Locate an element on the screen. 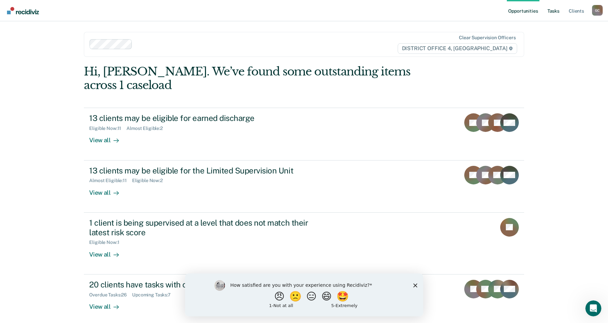 The image size is (608, 323). button: 4 is located at coordinates (142, 23).